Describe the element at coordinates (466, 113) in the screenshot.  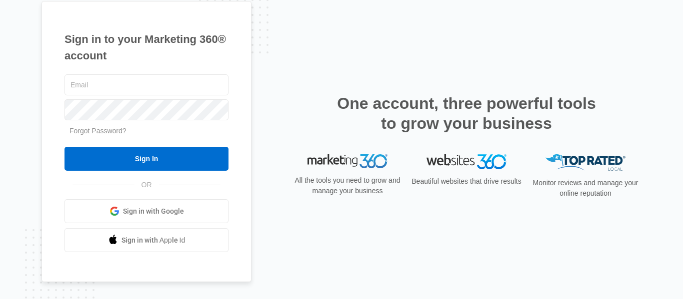
I see `h2: One account, three powerful tools to grow your business` at that location.